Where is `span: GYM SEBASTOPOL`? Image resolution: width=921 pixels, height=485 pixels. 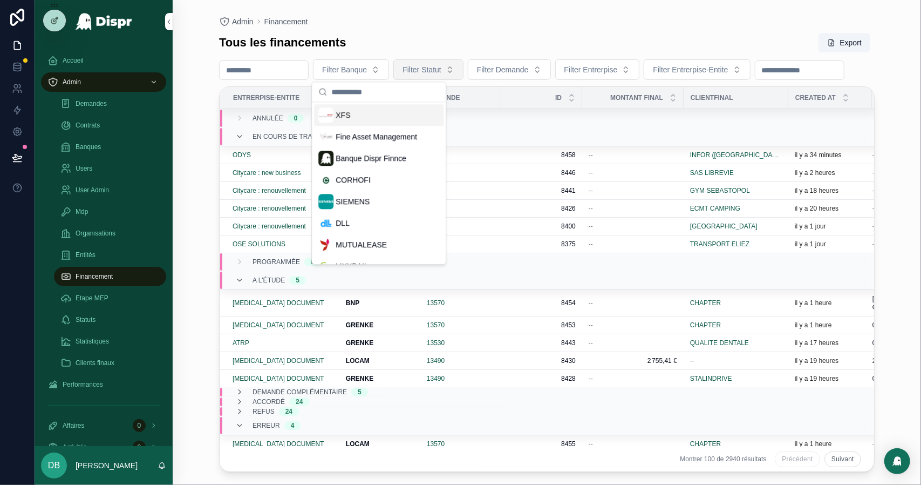 span: GYM SEBASTOPOL is located at coordinates (720, 190).